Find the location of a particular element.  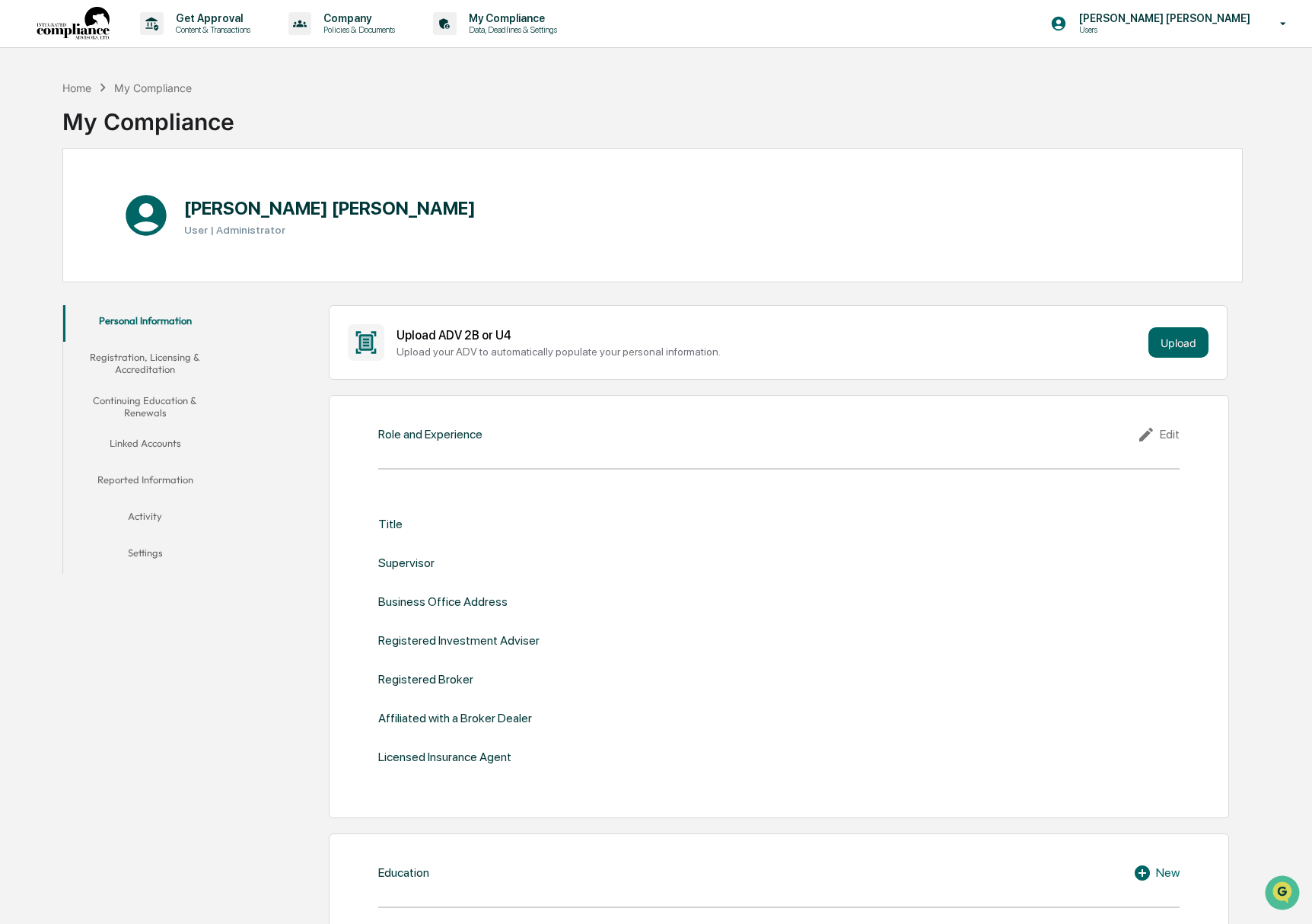

img: logo is located at coordinates (73, 23).